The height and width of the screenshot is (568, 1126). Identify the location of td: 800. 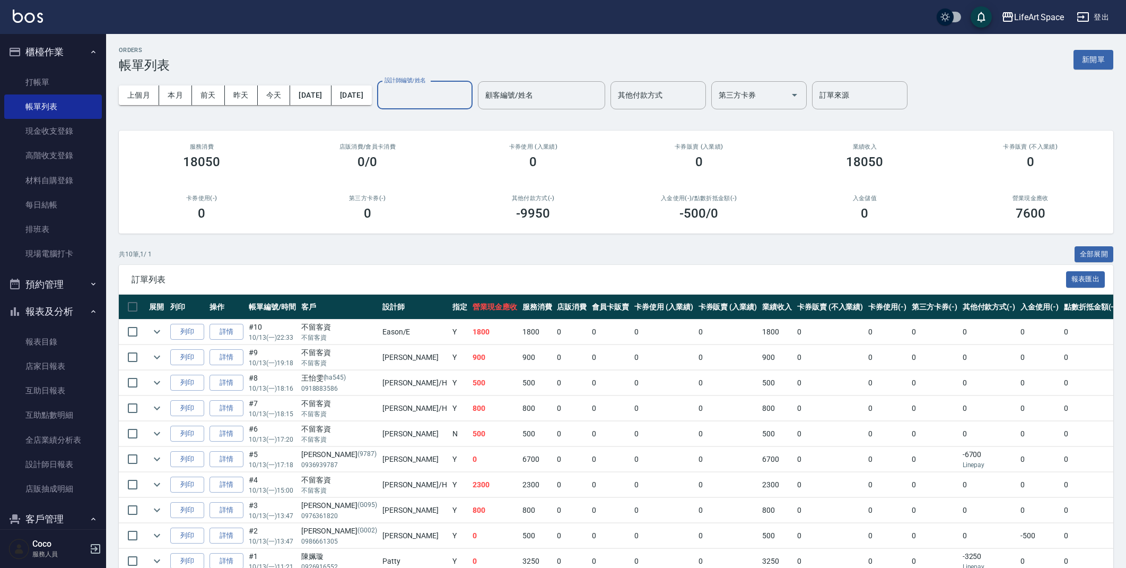
(537, 510).